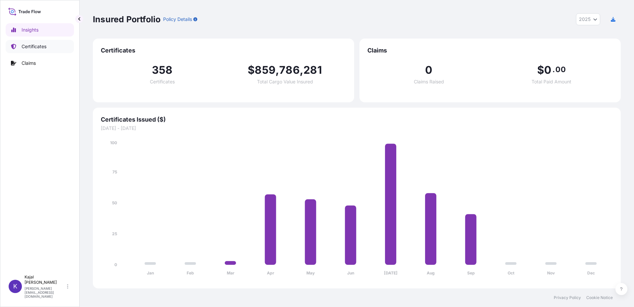 The height and width of the screenshot is (307, 634). What do you see at coordinates (471, 272) in the screenshot?
I see `tspan: Sep` at bounding box center [471, 272].